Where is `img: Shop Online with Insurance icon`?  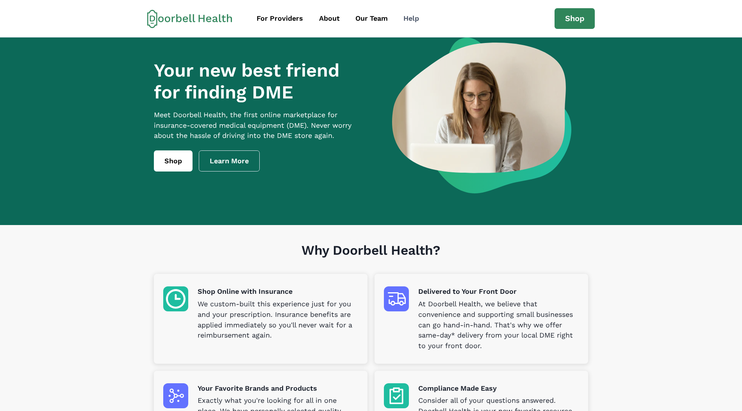
img: Shop Online with Insurance icon is located at coordinates (176, 299).